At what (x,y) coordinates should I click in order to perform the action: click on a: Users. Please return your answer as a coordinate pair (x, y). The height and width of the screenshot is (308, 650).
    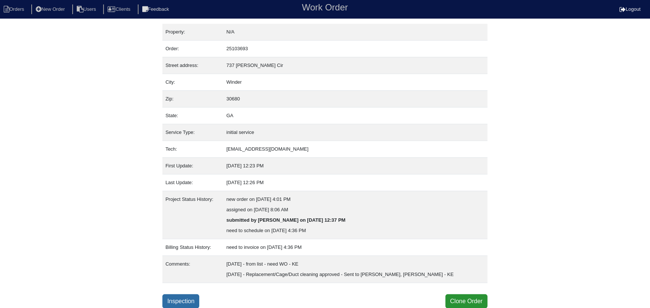
    Looking at the image, I should click on (87, 9).